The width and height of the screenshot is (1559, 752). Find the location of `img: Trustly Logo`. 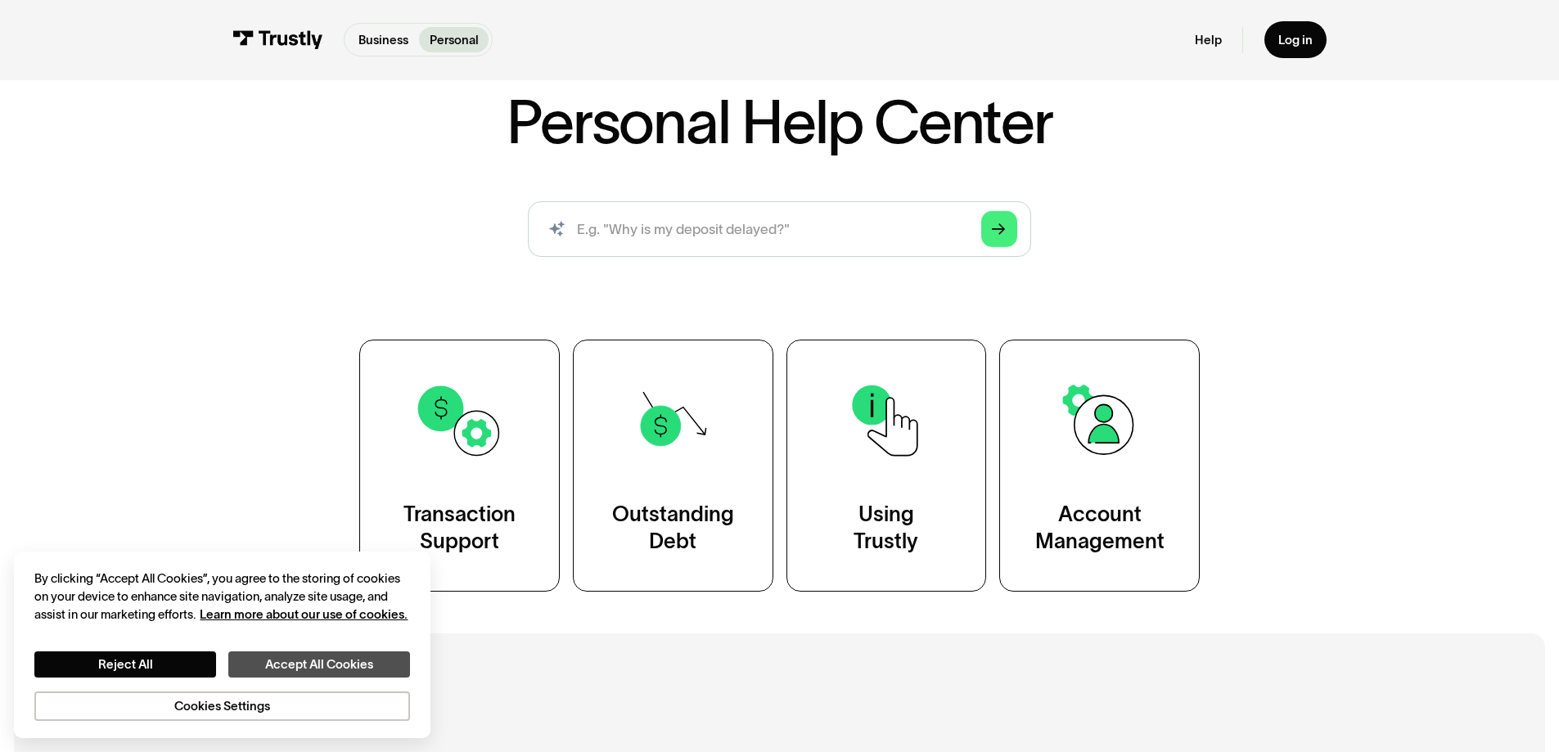

img: Trustly Logo is located at coordinates (277, 39).